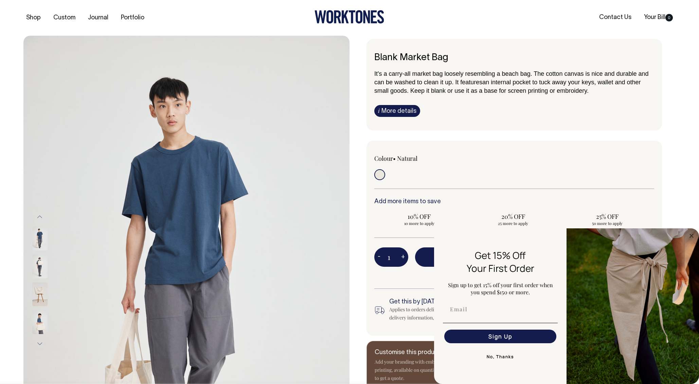 The height and width of the screenshot is (384, 699). Describe the element at coordinates (407, 158) in the screenshot. I see `label: Natural` at that location.